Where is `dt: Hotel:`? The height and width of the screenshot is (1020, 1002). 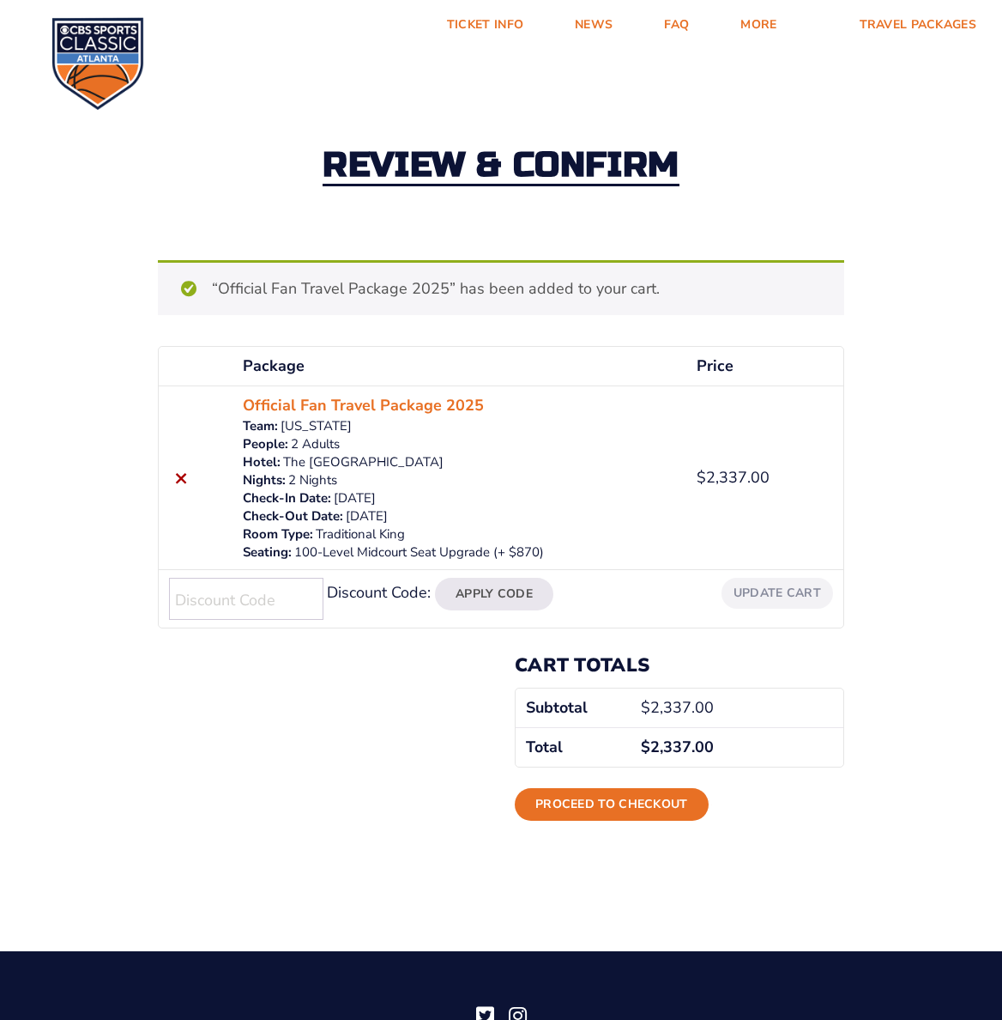 dt: Hotel: is located at coordinates (262, 462).